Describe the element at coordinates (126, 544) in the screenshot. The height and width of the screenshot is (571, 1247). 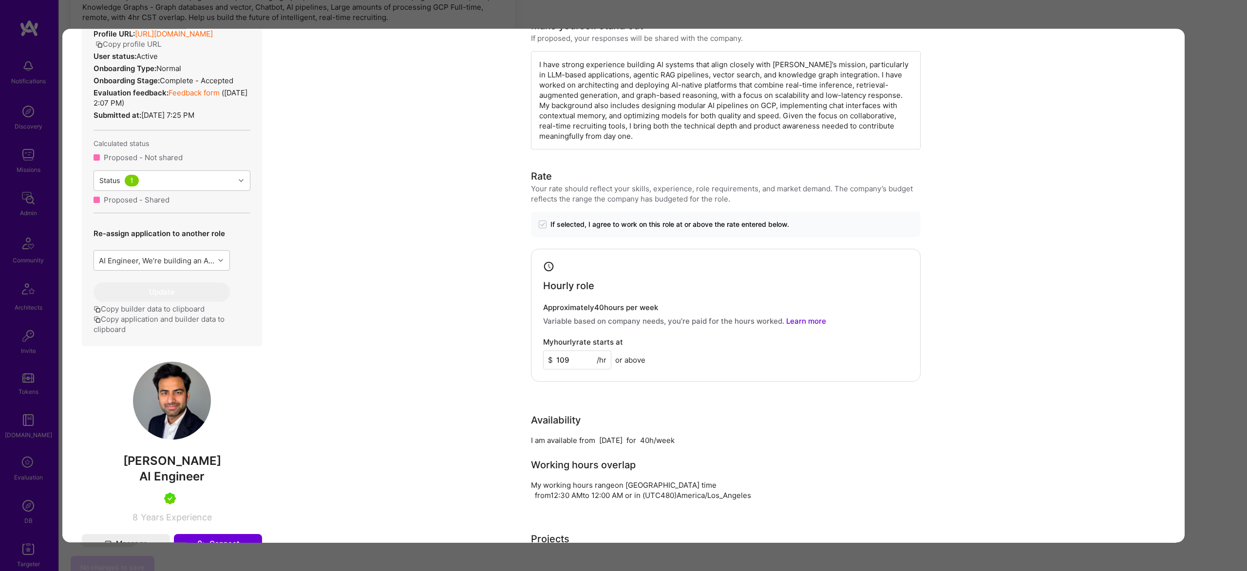
I see `button: Message` at that location.